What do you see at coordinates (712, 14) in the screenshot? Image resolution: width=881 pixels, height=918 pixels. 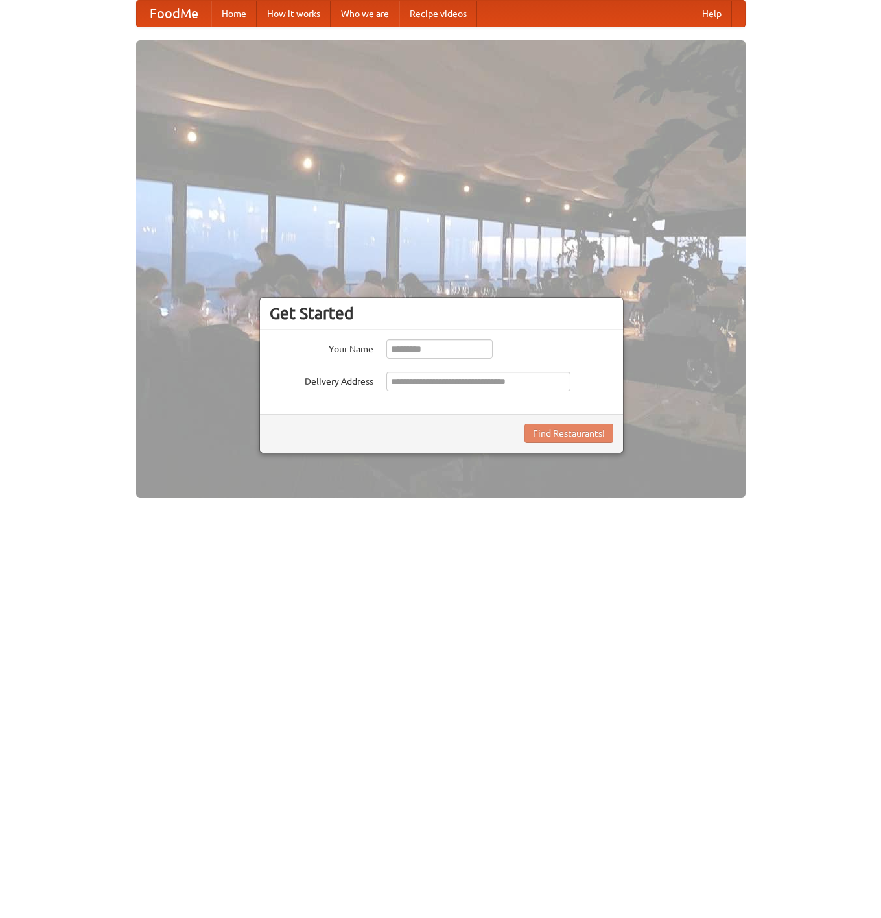 I see `a: Help` at bounding box center [712, 14].